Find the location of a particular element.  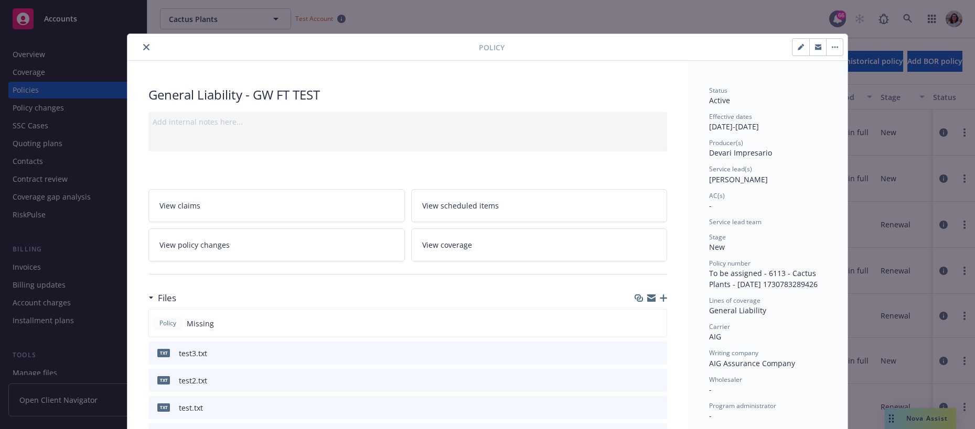

span: View scheduled items is located at coordinates (460, 206).